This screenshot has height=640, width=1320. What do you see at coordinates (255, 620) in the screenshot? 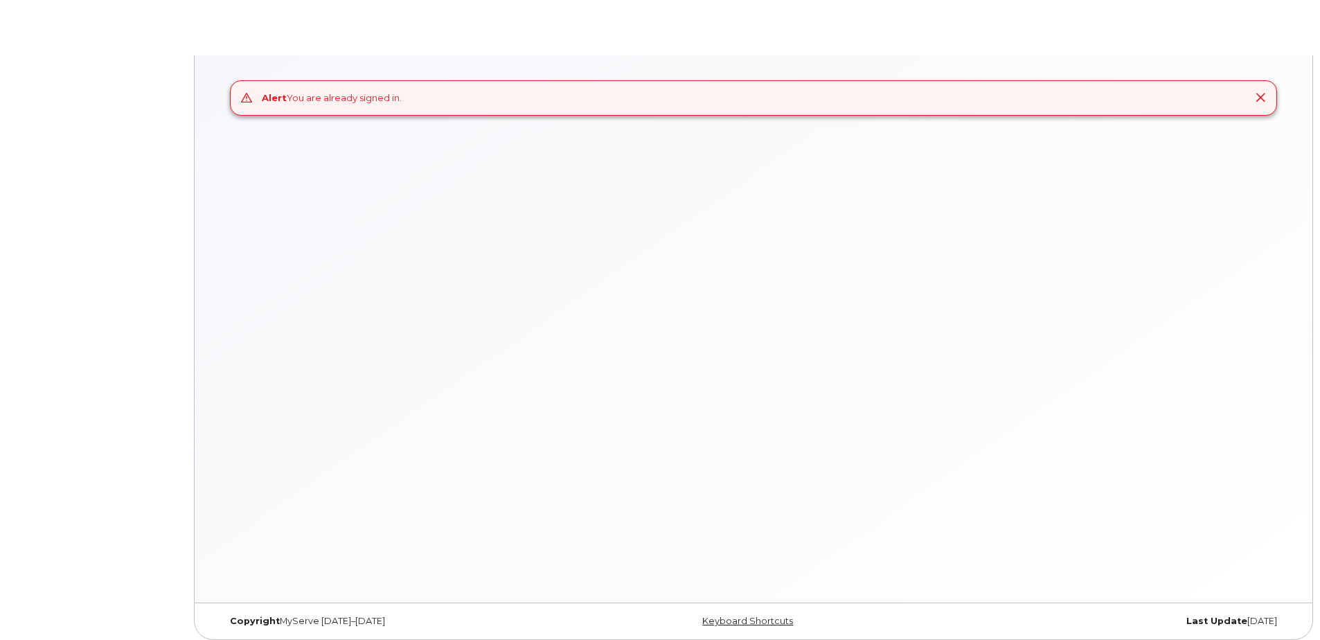
I see `strong: Copyright` at bounding box center [255, 620].